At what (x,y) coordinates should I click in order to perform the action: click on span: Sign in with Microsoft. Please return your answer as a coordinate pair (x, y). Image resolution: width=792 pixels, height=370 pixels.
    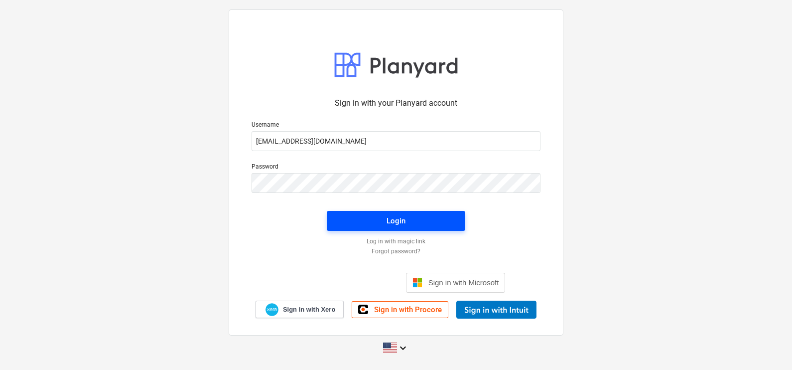
    Looking at the image, I should click on (464, 282).